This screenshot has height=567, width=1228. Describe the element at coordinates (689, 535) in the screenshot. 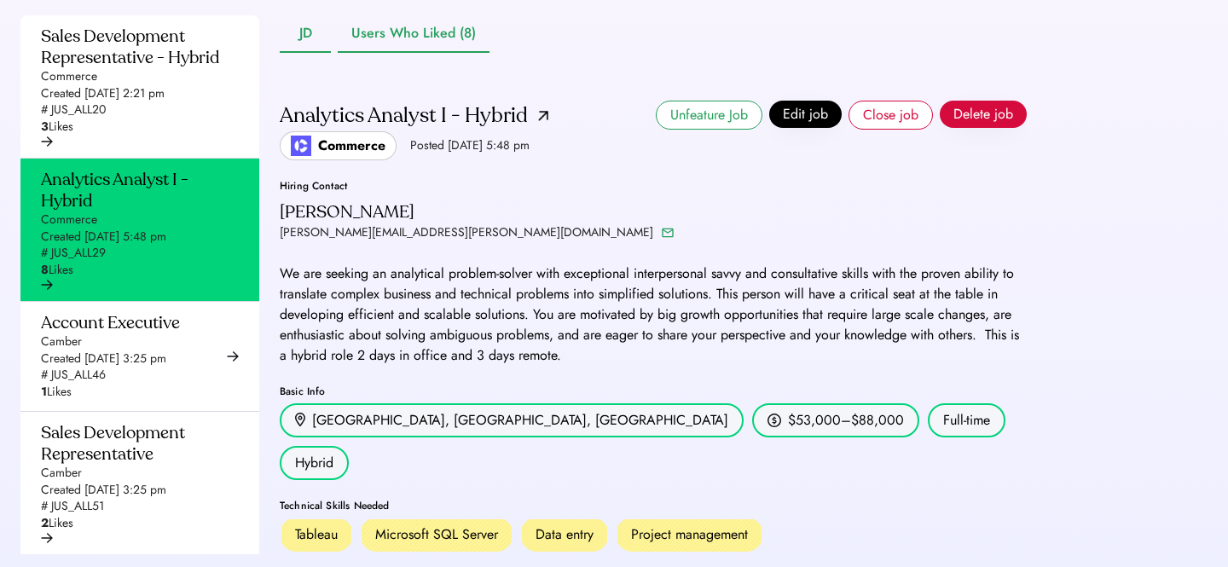

I see `div: Project management` at that location.